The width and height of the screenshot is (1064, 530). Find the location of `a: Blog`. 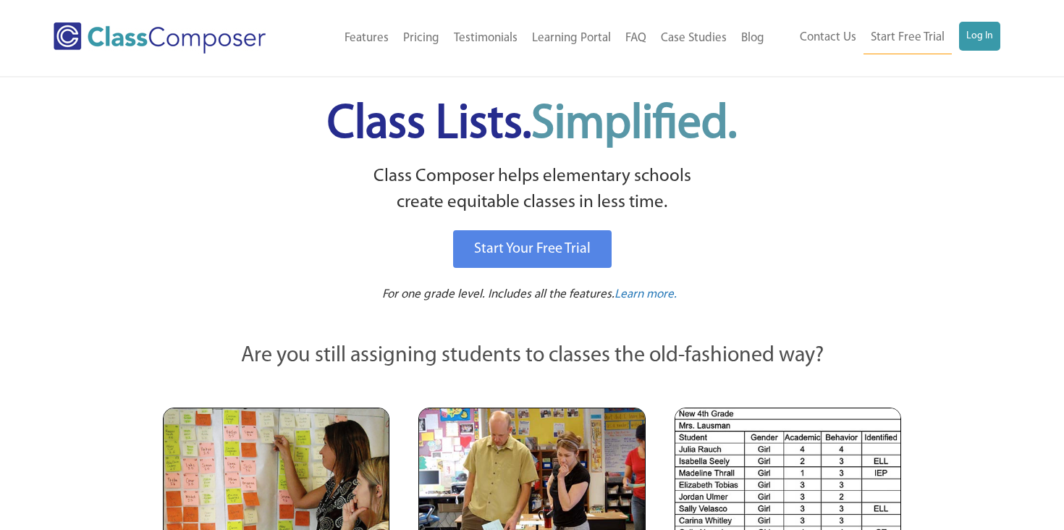

a: Blog is located at coordinates (753, 38).